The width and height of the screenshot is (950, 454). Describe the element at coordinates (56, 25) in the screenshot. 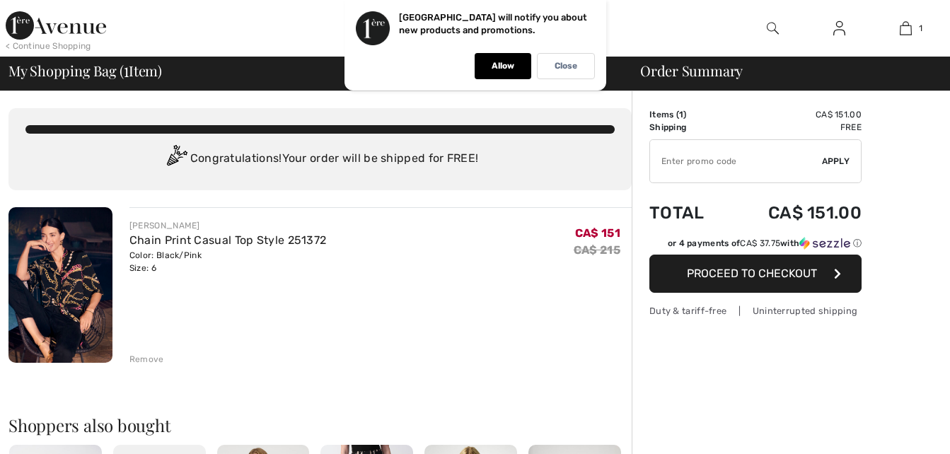

I see `img: 1ère Avenue` at that location.